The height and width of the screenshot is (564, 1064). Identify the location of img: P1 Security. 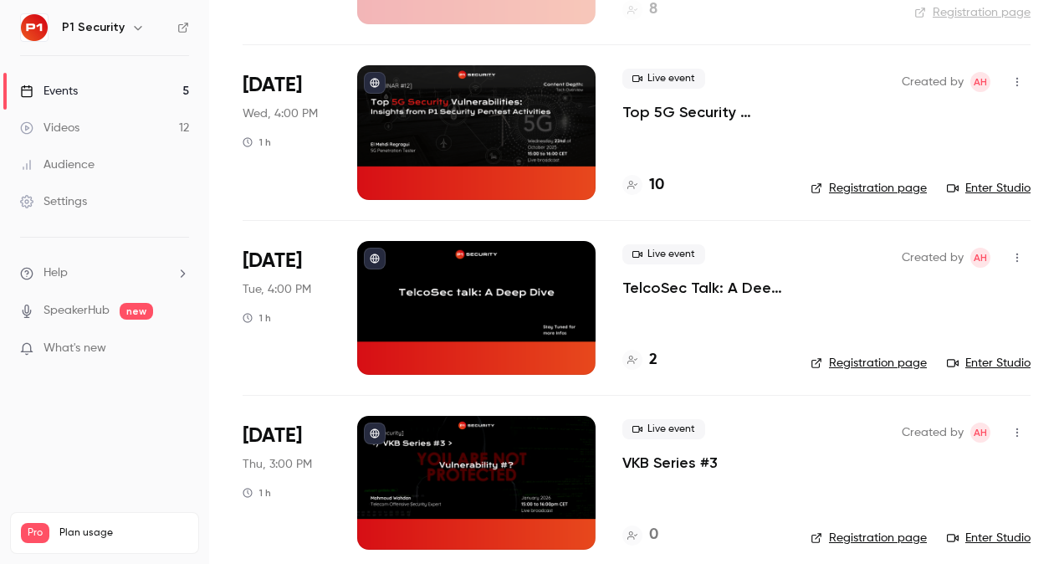
(34, 28).